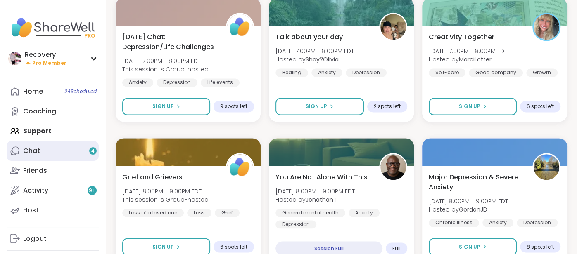 The image size is (577, 254). Describe the element at coordinates (542, 73) in the screenshot. I see `div: Growth` at that location.